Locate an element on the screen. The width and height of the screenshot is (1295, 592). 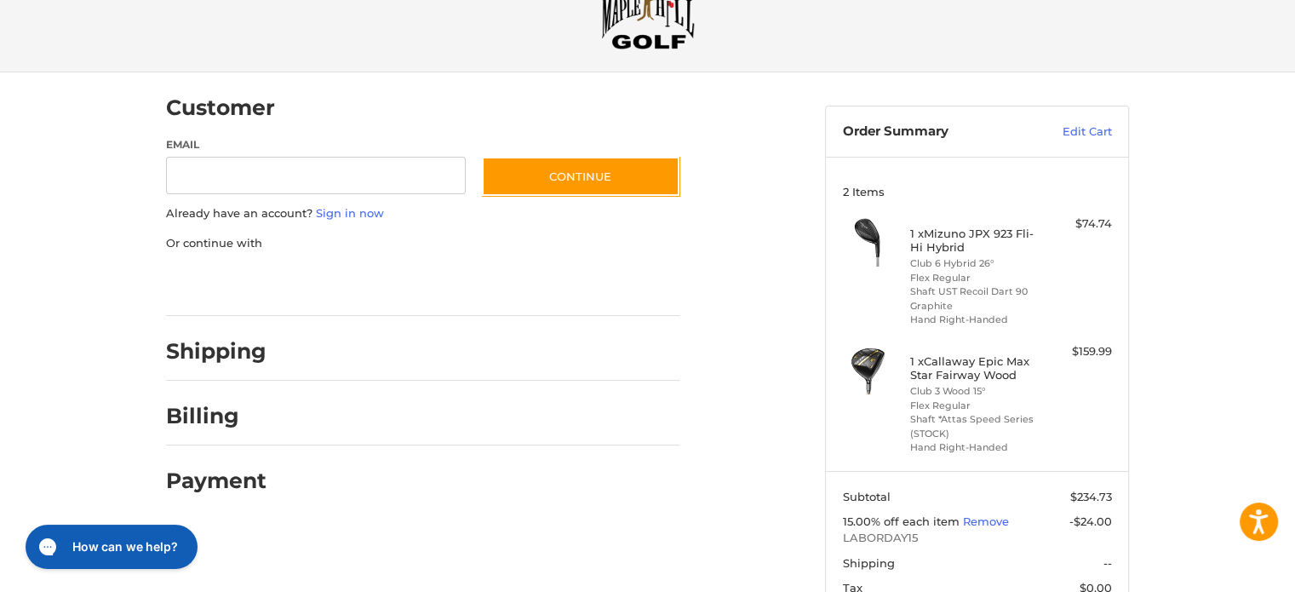
h2: Payment is located at coordinates (216, 480).